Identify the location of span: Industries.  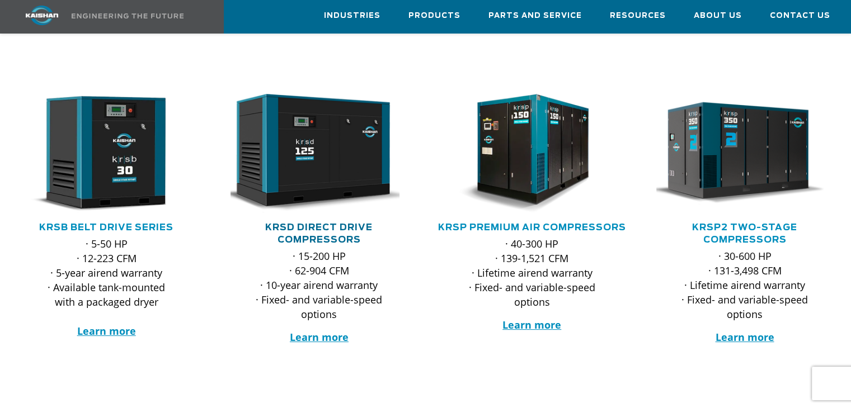
(352, 16).